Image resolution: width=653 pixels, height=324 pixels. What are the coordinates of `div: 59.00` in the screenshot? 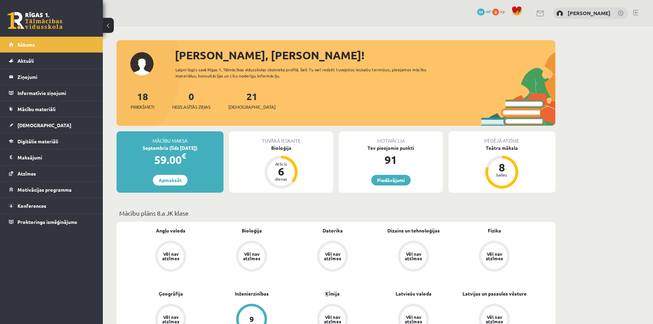 It's located at (170, 160).